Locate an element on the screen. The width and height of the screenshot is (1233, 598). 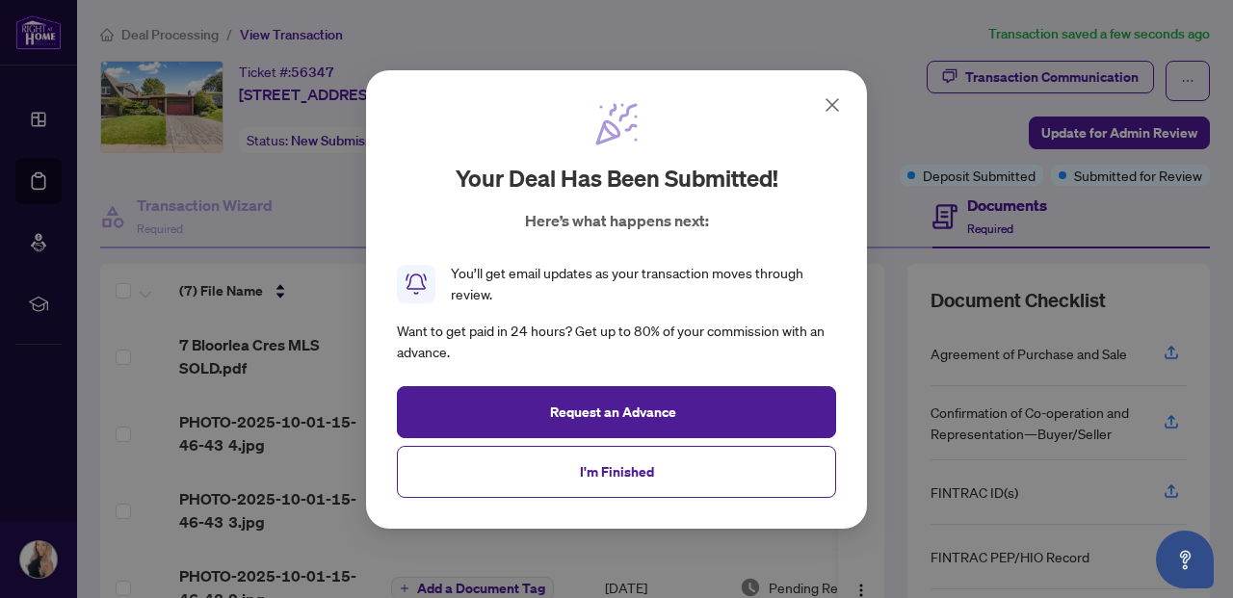
div: Want to get paid in 24 hours? Get up to 80% of your commission with an advance. is located at coordinates (617, 342).